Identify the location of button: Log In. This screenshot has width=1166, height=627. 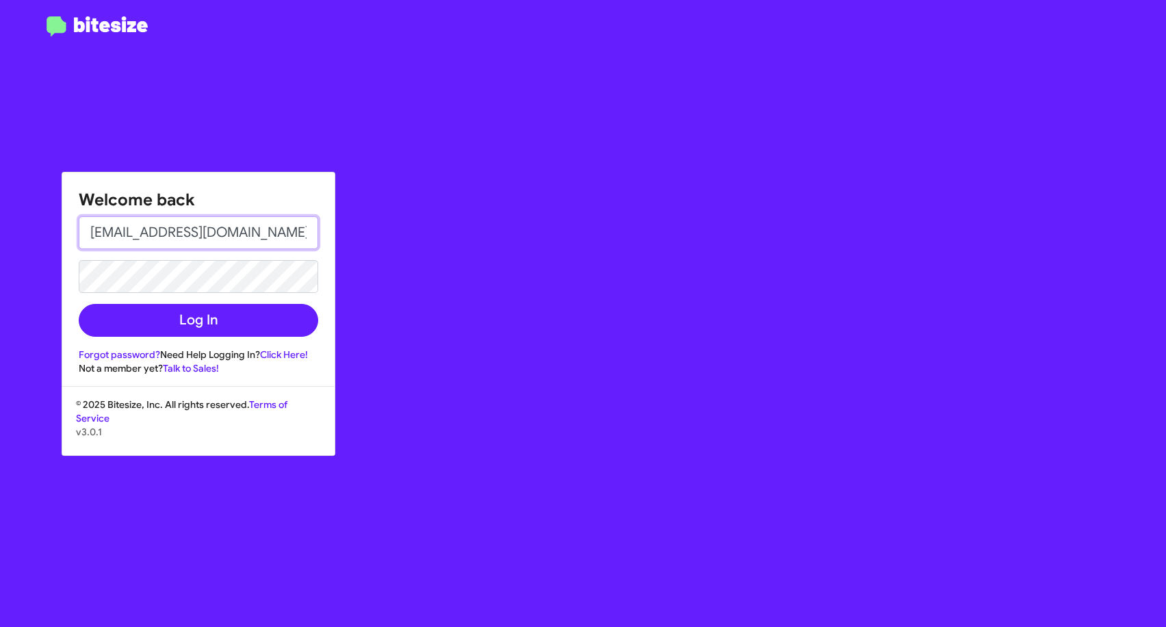
(198, 320).